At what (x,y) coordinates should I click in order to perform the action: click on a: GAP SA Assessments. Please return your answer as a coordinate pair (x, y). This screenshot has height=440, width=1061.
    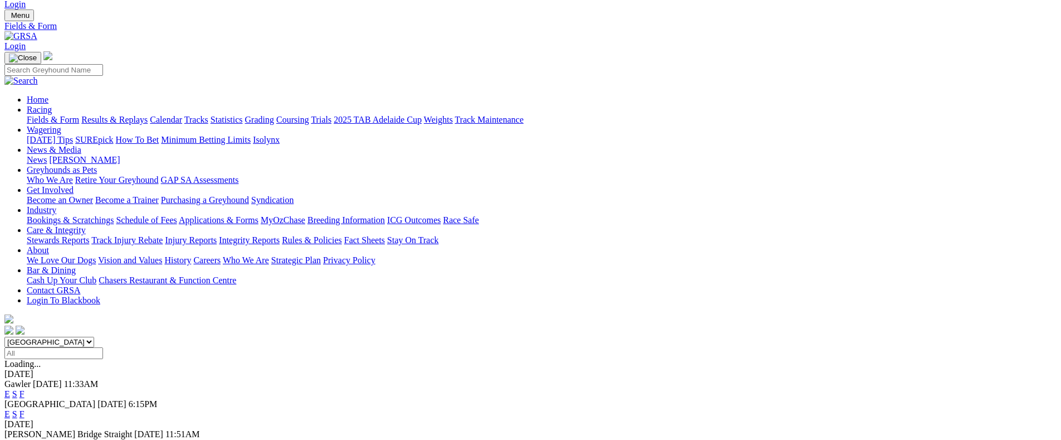
    Looking at the image, I should click on (200, 179).